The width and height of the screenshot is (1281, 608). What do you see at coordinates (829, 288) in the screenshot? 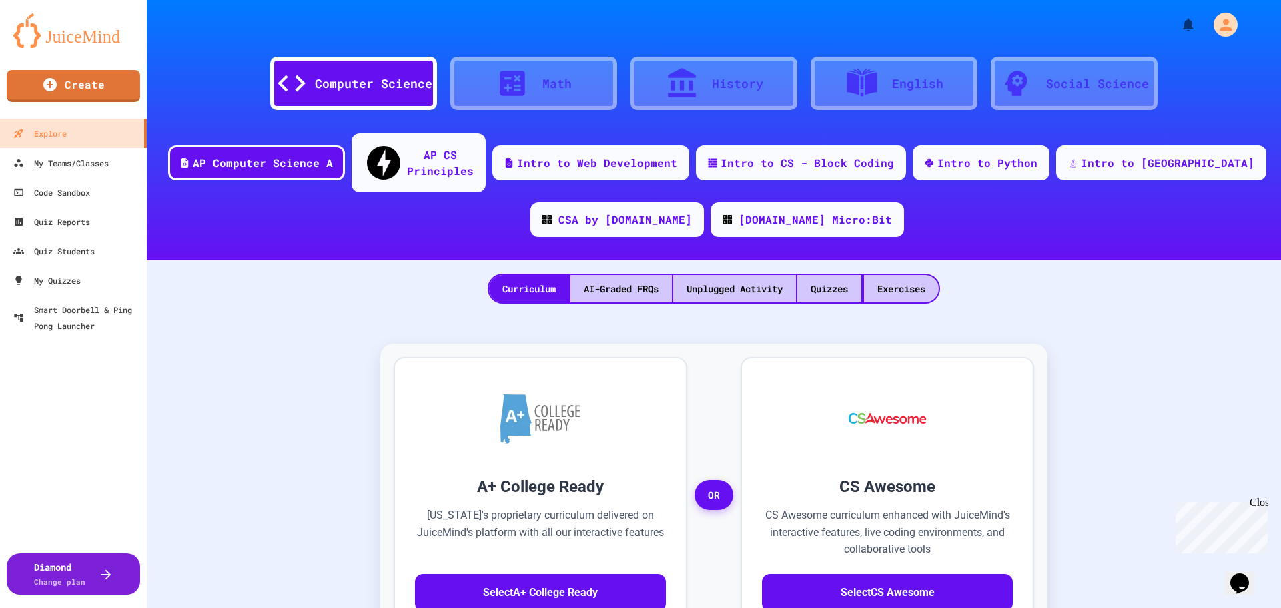
I see `div: Quizzes` at bounding box center [829, 288].